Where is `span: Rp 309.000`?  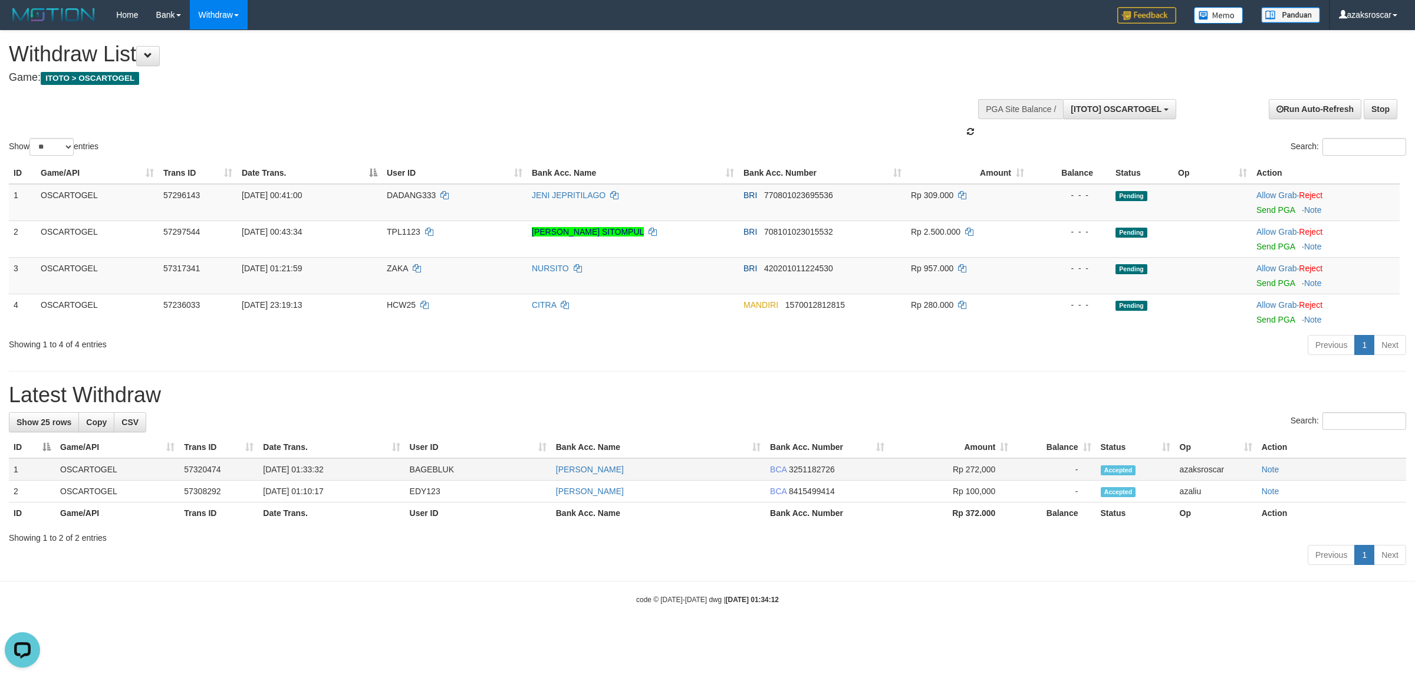
span: Rp 309.000 is located at coordinates (932, 195).